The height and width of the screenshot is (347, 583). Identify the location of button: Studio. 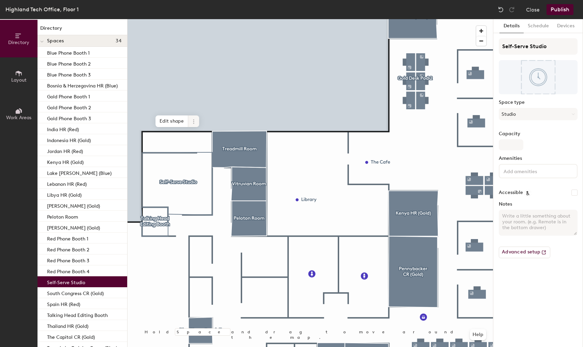
(538, 114).